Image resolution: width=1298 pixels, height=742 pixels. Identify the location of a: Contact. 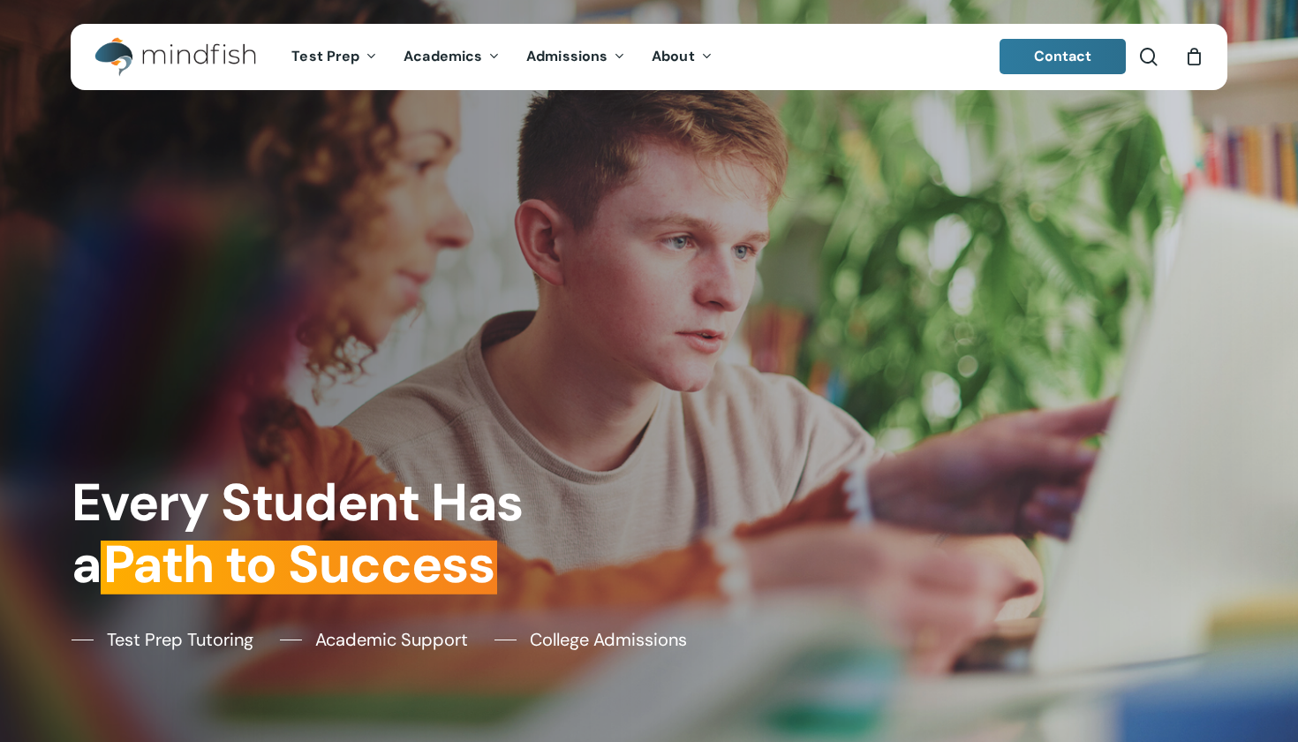
(1063, 57).